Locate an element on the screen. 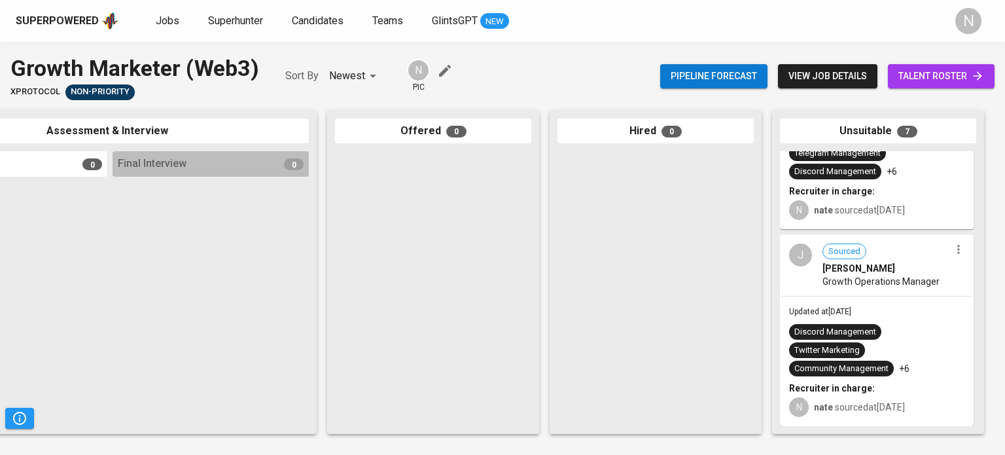  a: Candidates is located at coordinates (319, 21).